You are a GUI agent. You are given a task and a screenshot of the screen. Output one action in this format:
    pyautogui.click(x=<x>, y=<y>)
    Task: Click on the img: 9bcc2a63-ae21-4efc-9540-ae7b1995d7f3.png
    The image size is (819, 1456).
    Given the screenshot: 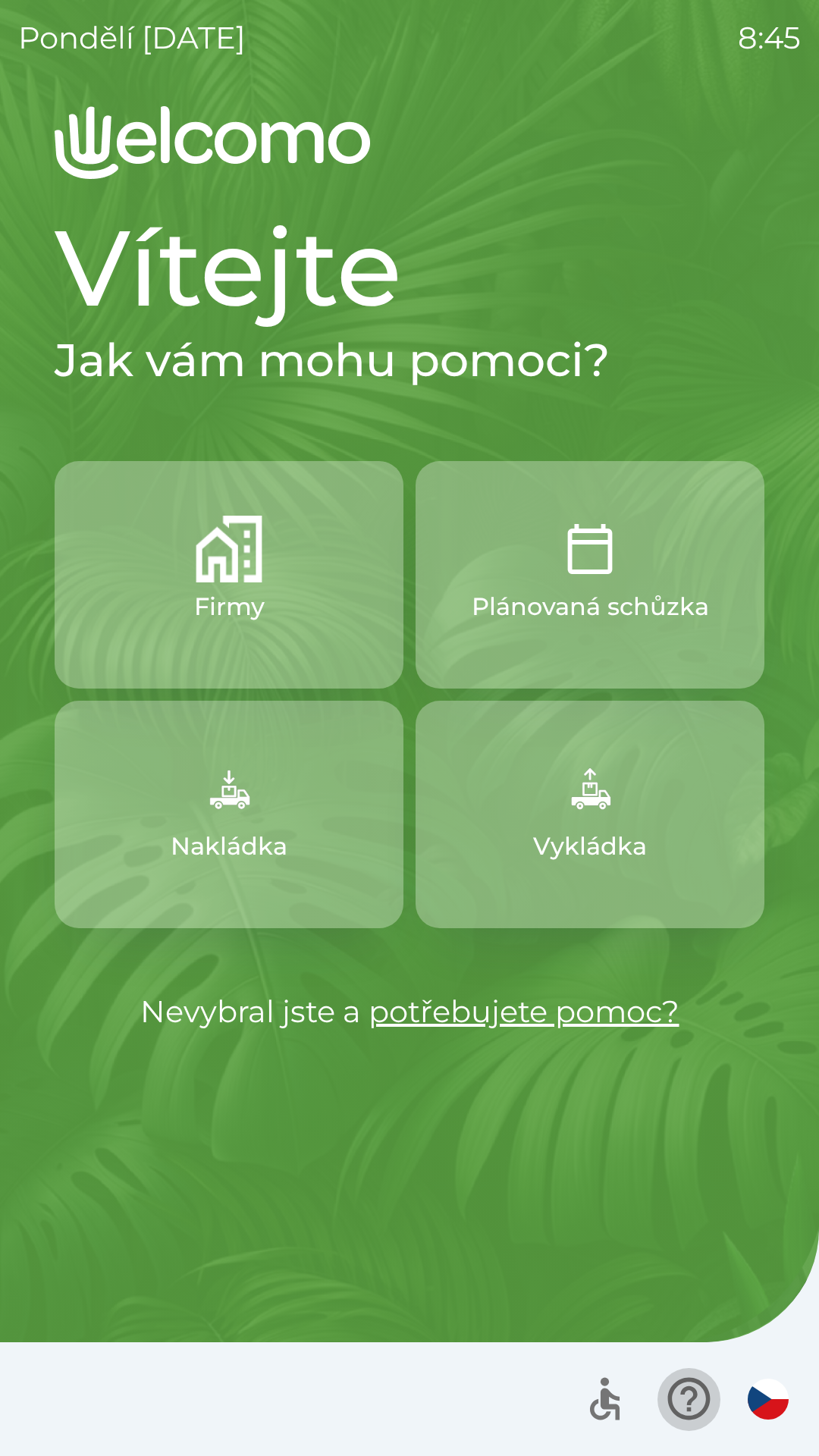 What is the action you would take?
    pyautogui.click(x=591, y=789)
    